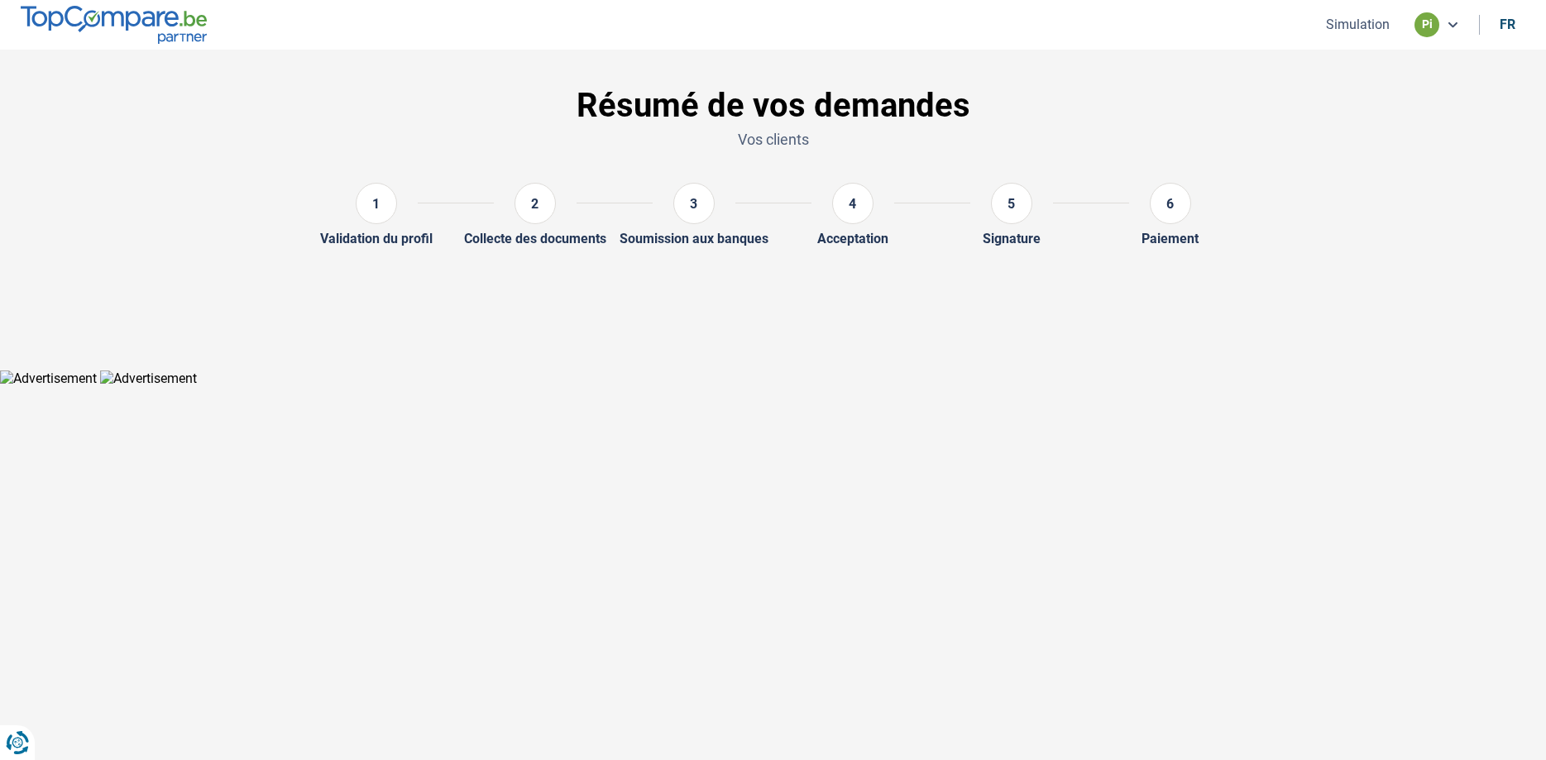  Describe the element at coordinates (1012, 238) in the screenshot. I see `div: Signature` at that location.